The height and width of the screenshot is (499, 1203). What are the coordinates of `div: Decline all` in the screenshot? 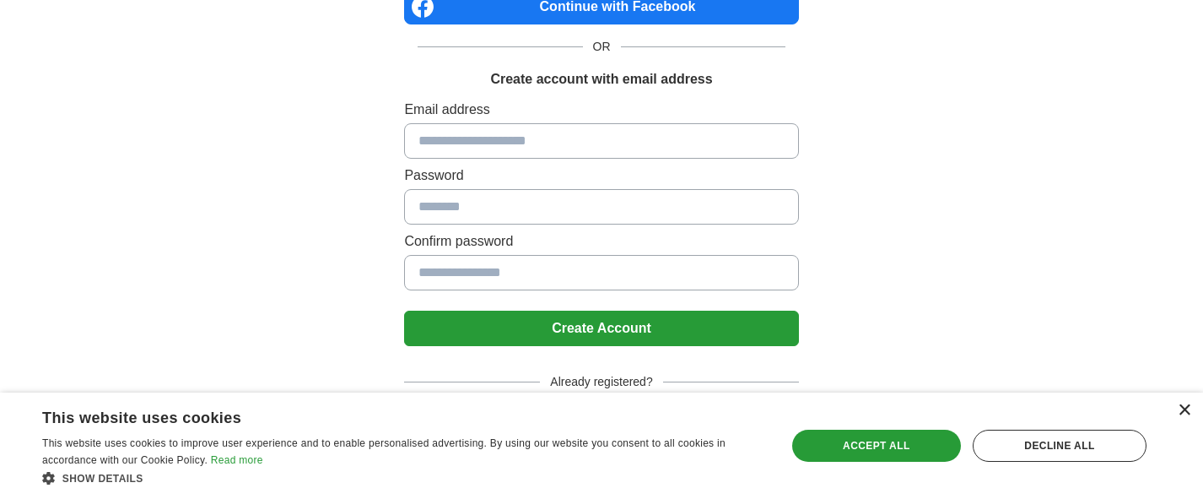 It's located at (1060, 446).